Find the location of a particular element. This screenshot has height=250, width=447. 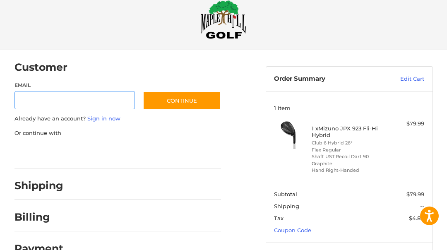

span: $79.99 is located at coordinates (415, 194).